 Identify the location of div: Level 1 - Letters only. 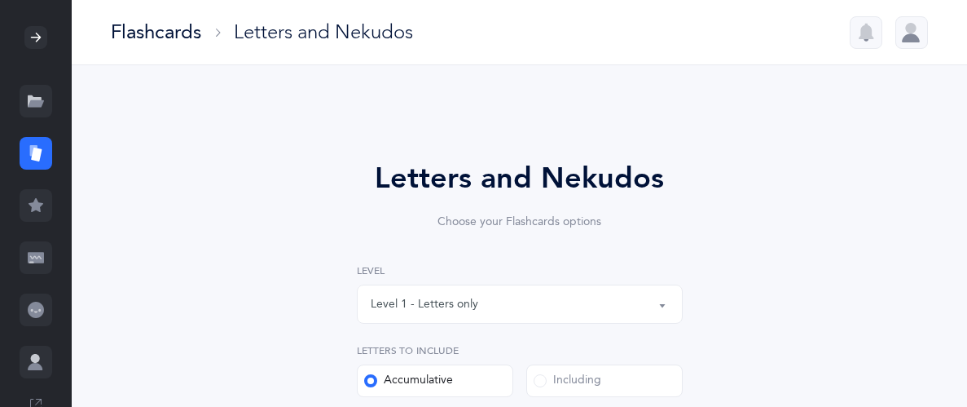
(425, 304).